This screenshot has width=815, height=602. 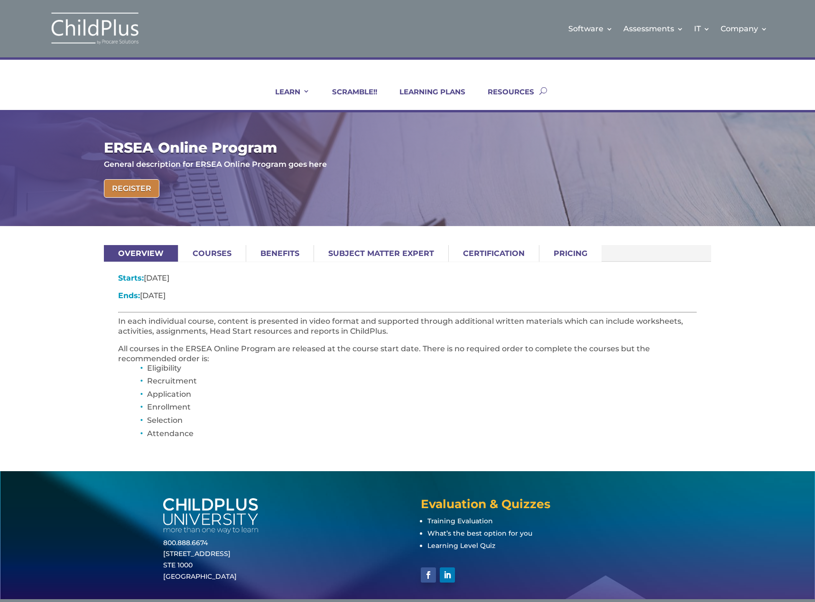 What do you see at coordinates (422, 397) in the screenshot?
I see `li: Application` at bounding box center [422, 397].